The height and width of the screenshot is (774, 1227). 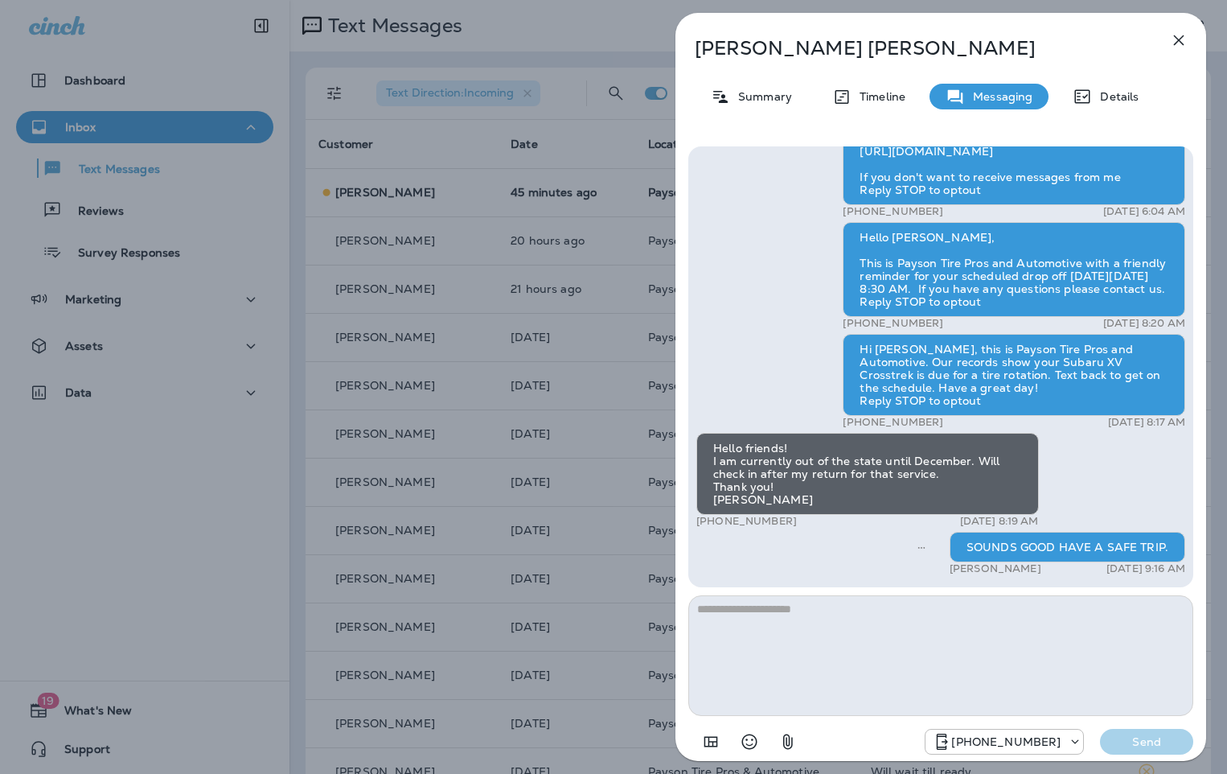 I want to click on div: +1 (928) 260-4498, so click(x=1004, y=741).